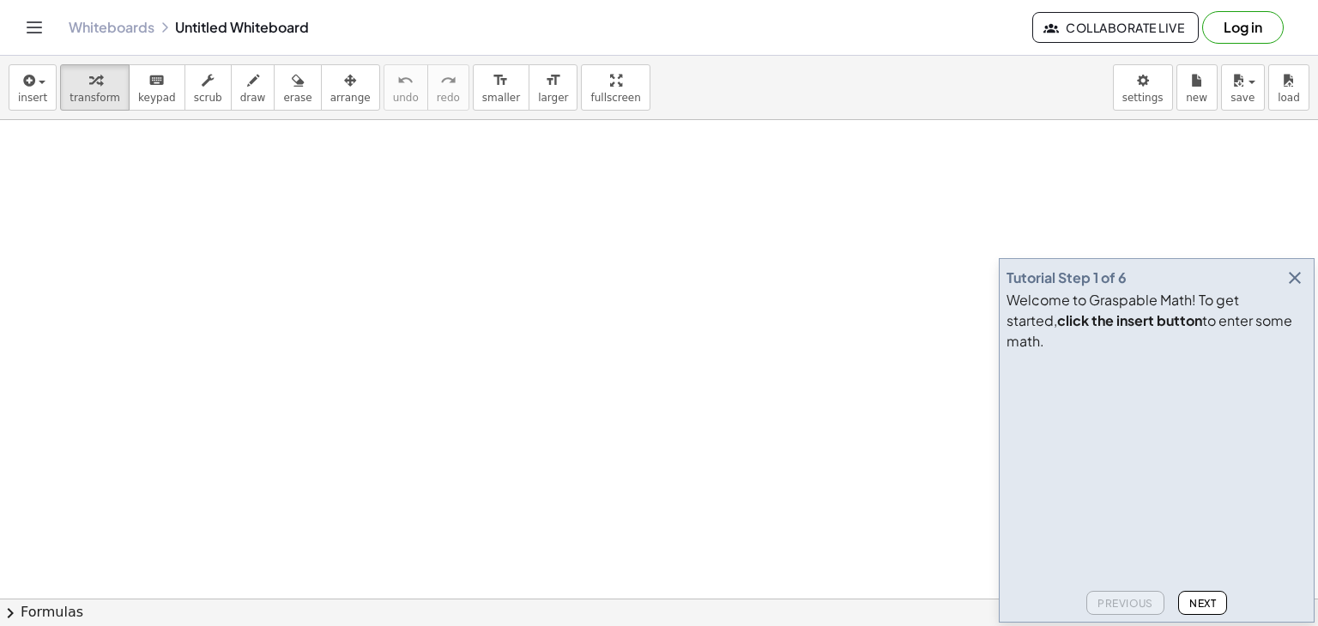  Describe the element at coordinates (297, 88) in the screenshot. I see `button: erase` at that location.